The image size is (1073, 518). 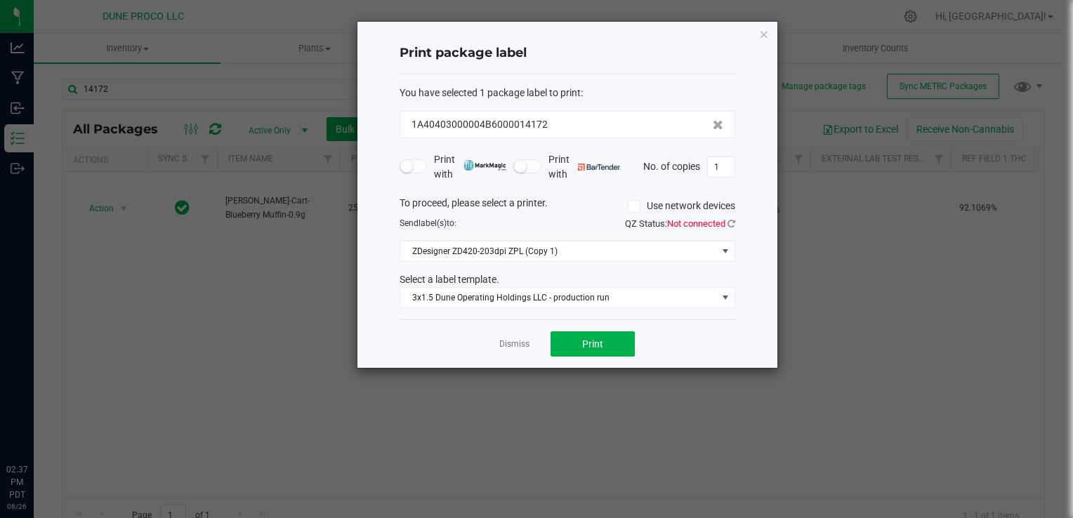 What do you see at coordinates (567, 279) in the screenshot?
I see `div: Select a label template.` at bounding box center [567, 279].